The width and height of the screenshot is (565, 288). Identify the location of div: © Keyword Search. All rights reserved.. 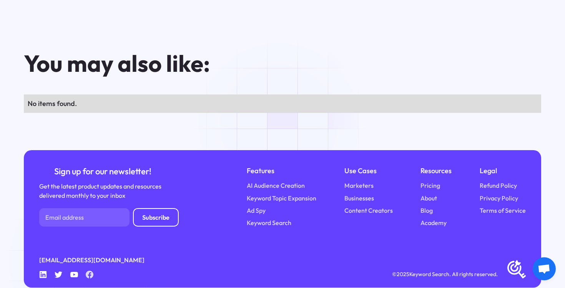
(444, 274).